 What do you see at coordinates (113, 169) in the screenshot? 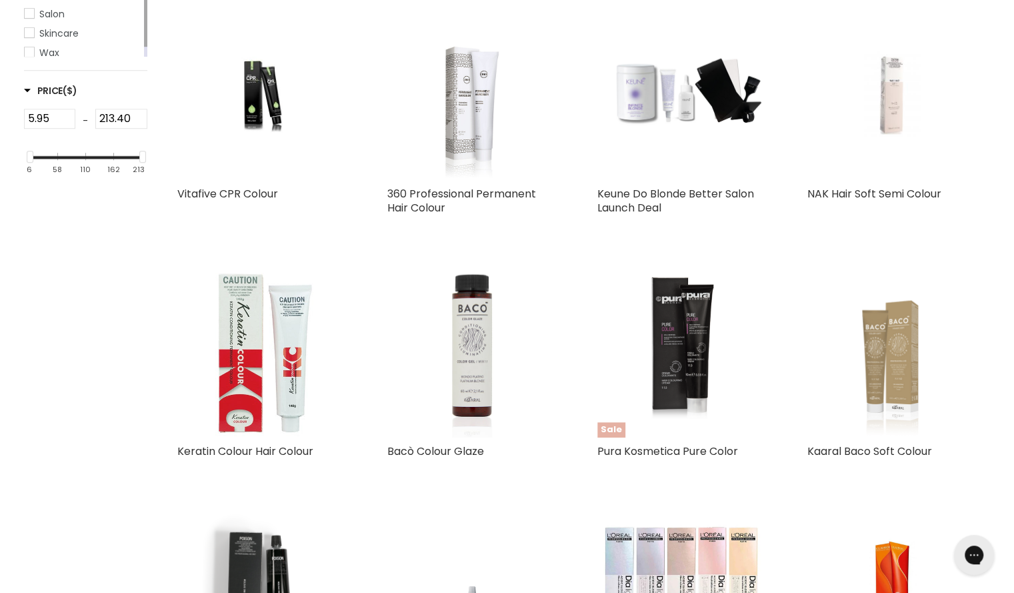
I see `div: 162` at bounding box center [113, 169].